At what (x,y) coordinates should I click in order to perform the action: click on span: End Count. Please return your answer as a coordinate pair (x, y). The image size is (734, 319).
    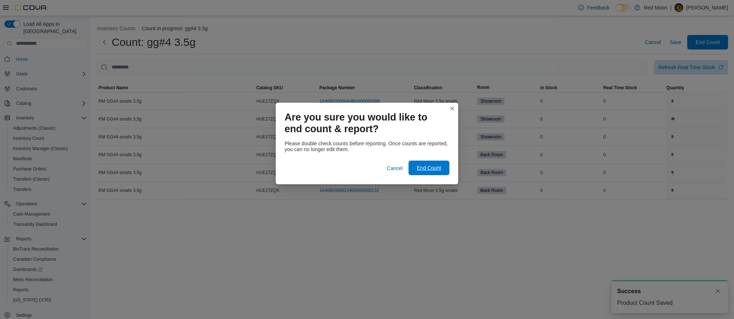
    Looking at the image, I should click on (429, 168).